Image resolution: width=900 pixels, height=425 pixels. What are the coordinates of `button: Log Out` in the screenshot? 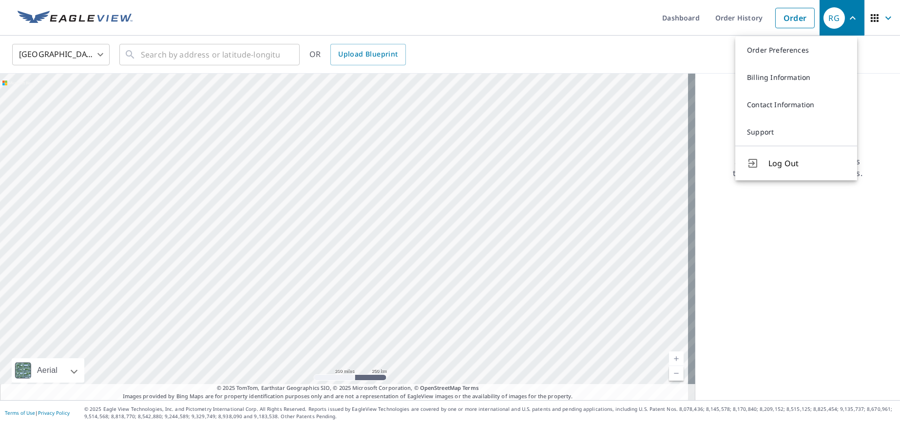 It's located at (796, 163).